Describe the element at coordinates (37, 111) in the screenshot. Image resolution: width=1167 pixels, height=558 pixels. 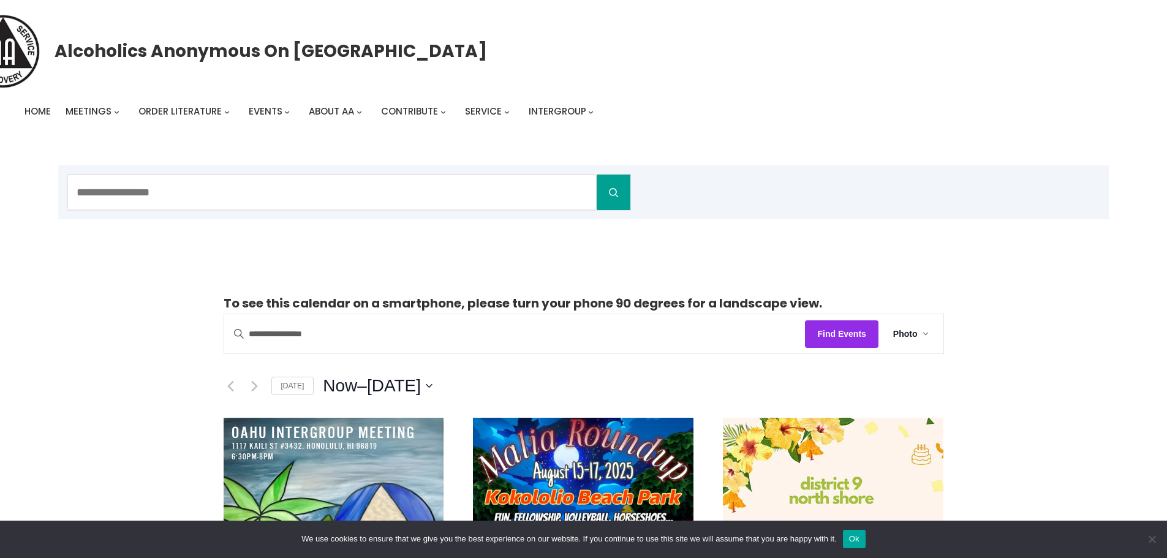
I see `a: Home` at that location.